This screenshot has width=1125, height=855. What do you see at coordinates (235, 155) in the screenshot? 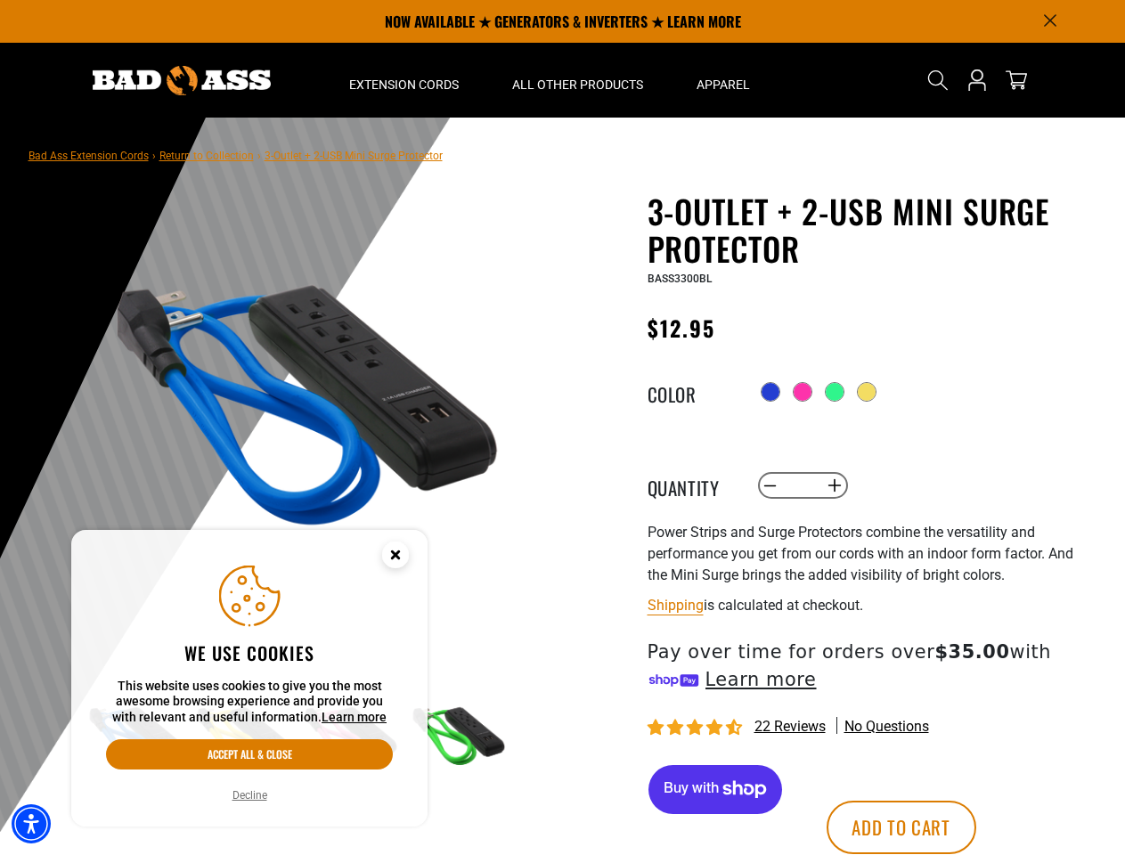
I see `nav: breadcrumbs` at bounding box center [235, 155].